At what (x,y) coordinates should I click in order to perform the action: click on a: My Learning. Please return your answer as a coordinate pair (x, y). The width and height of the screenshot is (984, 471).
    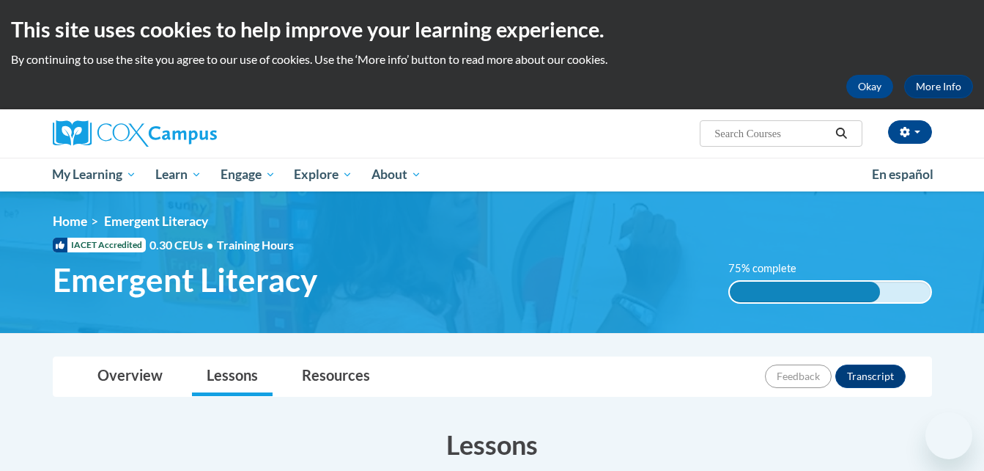
    Looking at the image, I should click on (95, 174).